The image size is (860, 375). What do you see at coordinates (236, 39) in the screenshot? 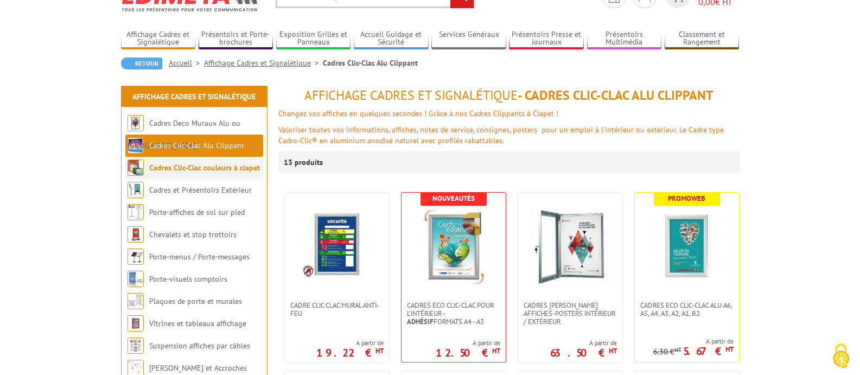
I see `a: Présentoirs et Porte-brochures` at bounding box center [236, 39].